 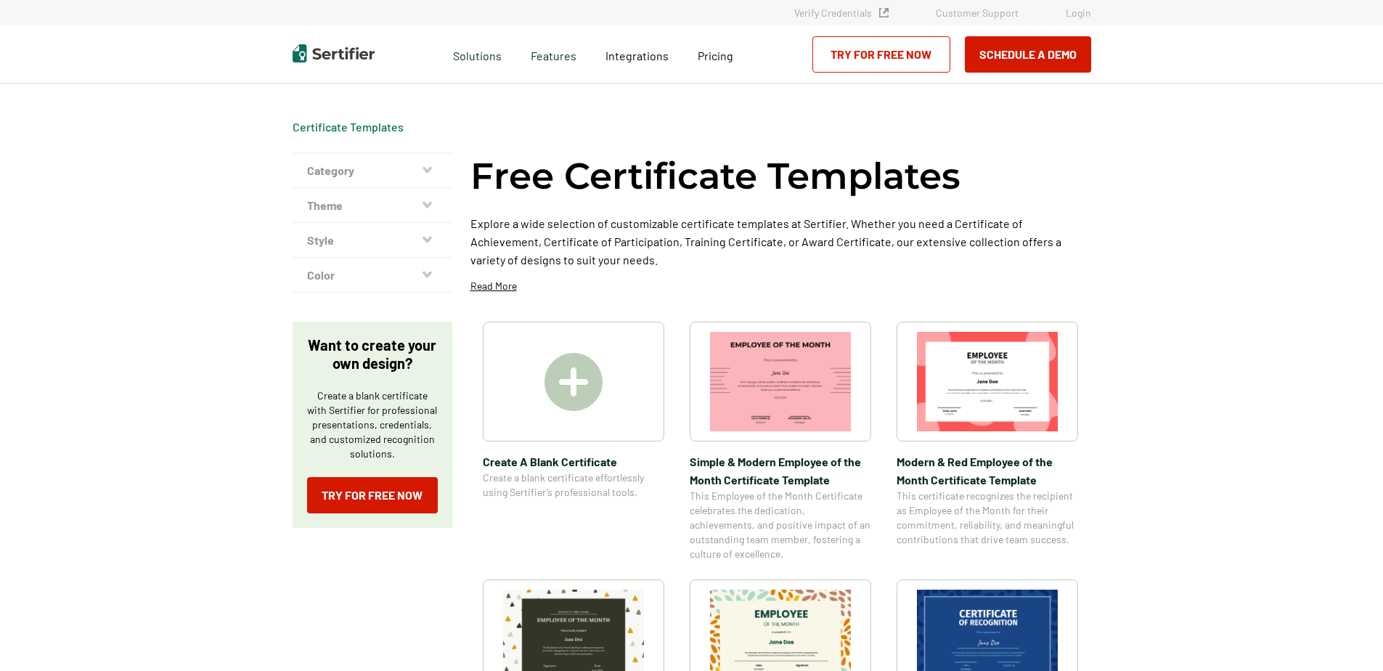 I want to click on a: Certificate Templates, so click(x=348, y=126).